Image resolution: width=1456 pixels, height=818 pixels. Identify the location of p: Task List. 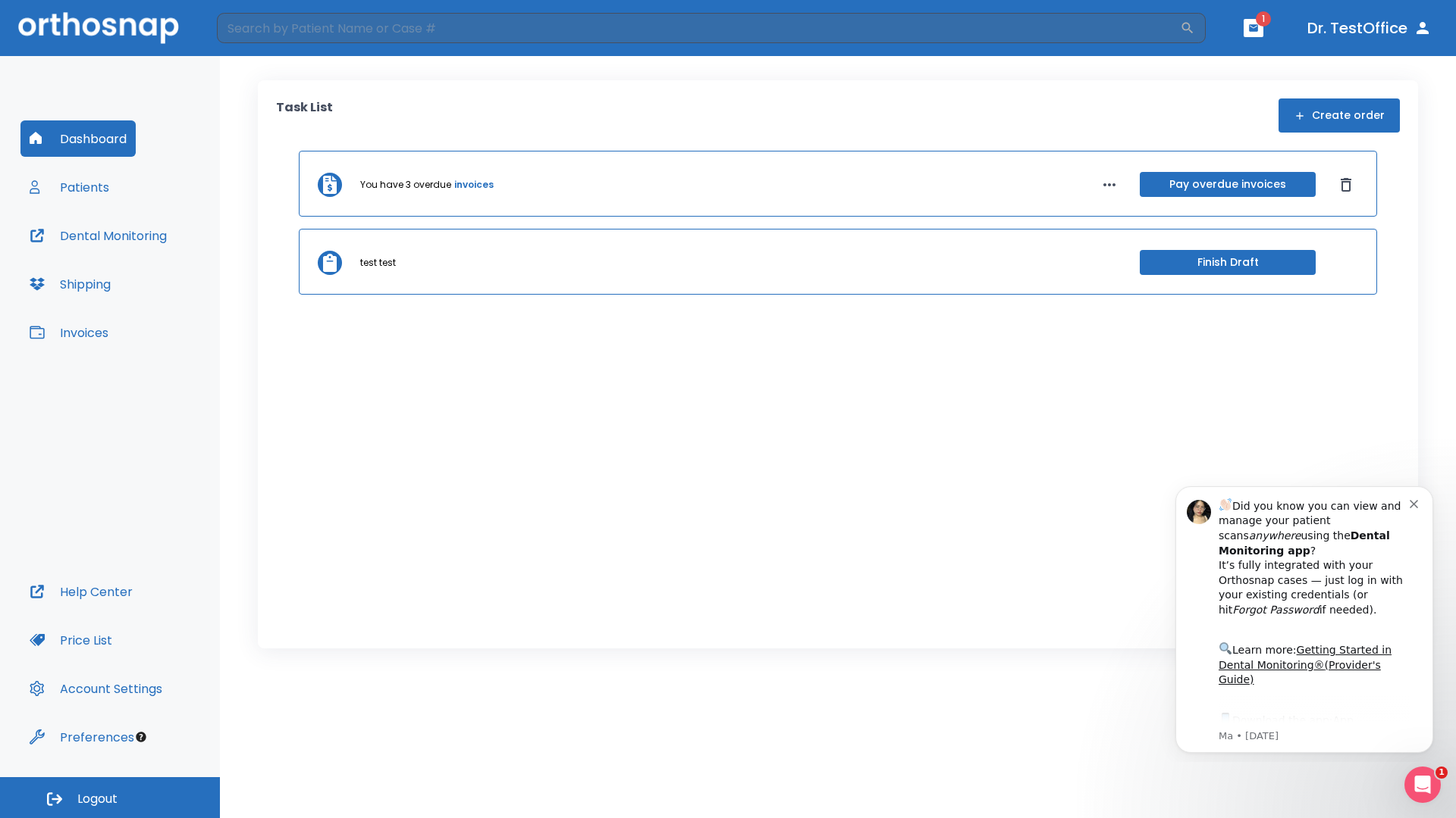
(304, 115).